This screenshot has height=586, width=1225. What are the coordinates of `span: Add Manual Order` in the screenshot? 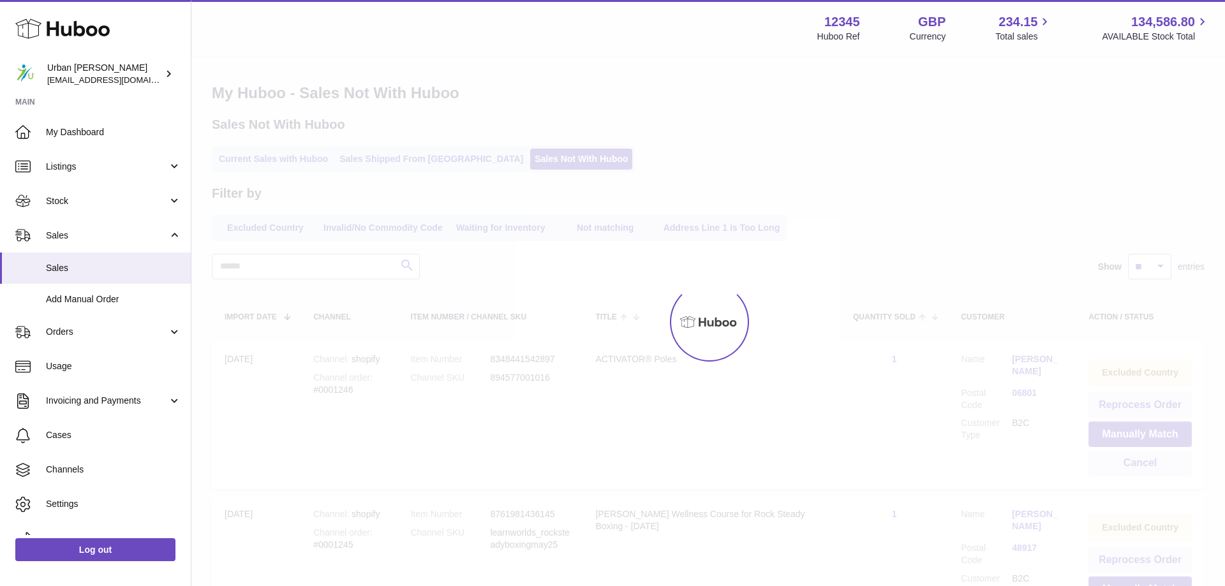 It's located at (114, 299).